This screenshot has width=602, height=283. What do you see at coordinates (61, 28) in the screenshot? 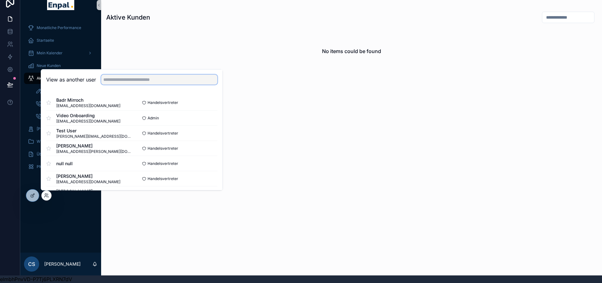
I see `a: Monatliche Performance` at bounding box center [61, 28].